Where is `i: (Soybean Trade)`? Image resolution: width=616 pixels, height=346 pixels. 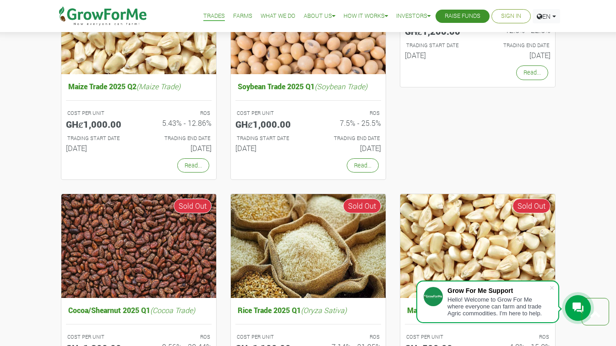 i: (Soybean Trade) is located at coordinates (341, 86).